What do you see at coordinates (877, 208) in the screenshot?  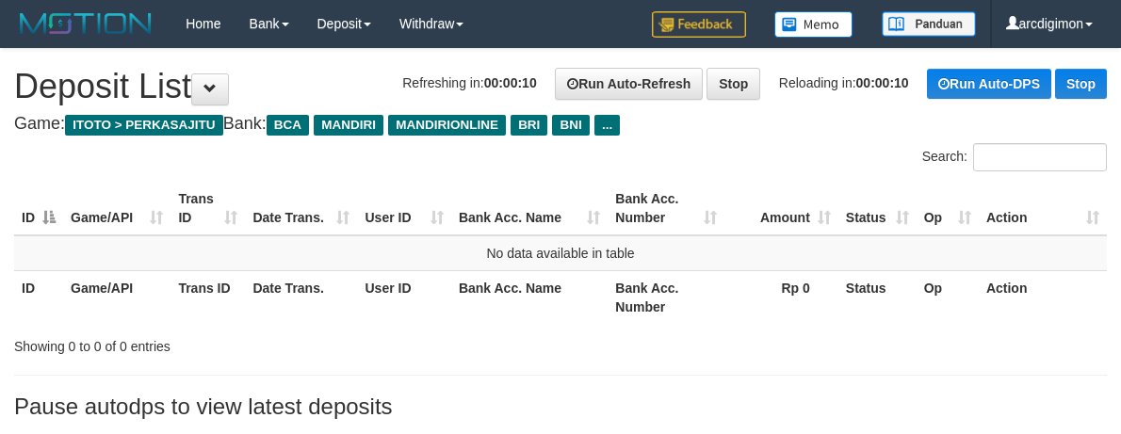 I see `th: Status: activate to sort column ascending` at bounding box center [877, 208].